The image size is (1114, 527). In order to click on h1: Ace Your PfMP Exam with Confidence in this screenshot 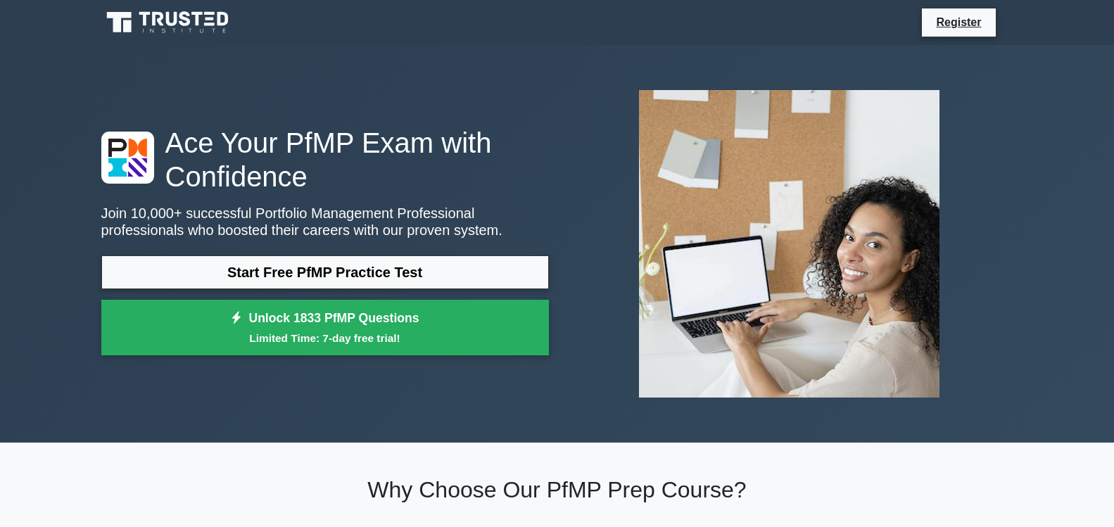, I will do `click(325, 160)`.